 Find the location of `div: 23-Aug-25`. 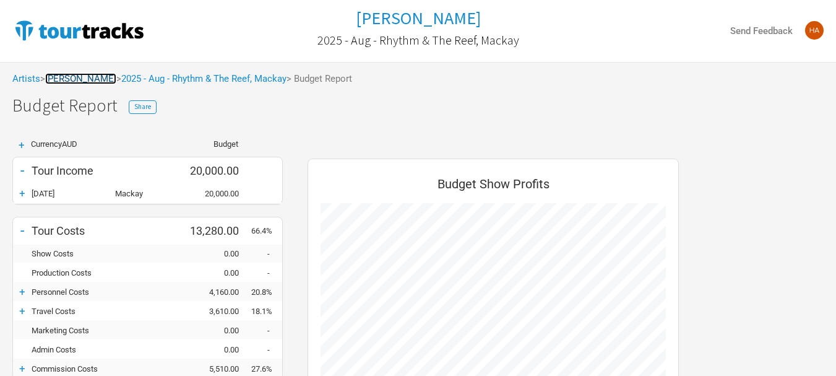

div: 23-Aug-25 is located at coordinates (73, 193).